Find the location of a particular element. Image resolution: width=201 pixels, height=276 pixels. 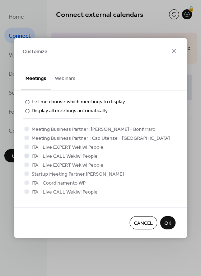

button: Meetings is located at coordinates (36, 77).